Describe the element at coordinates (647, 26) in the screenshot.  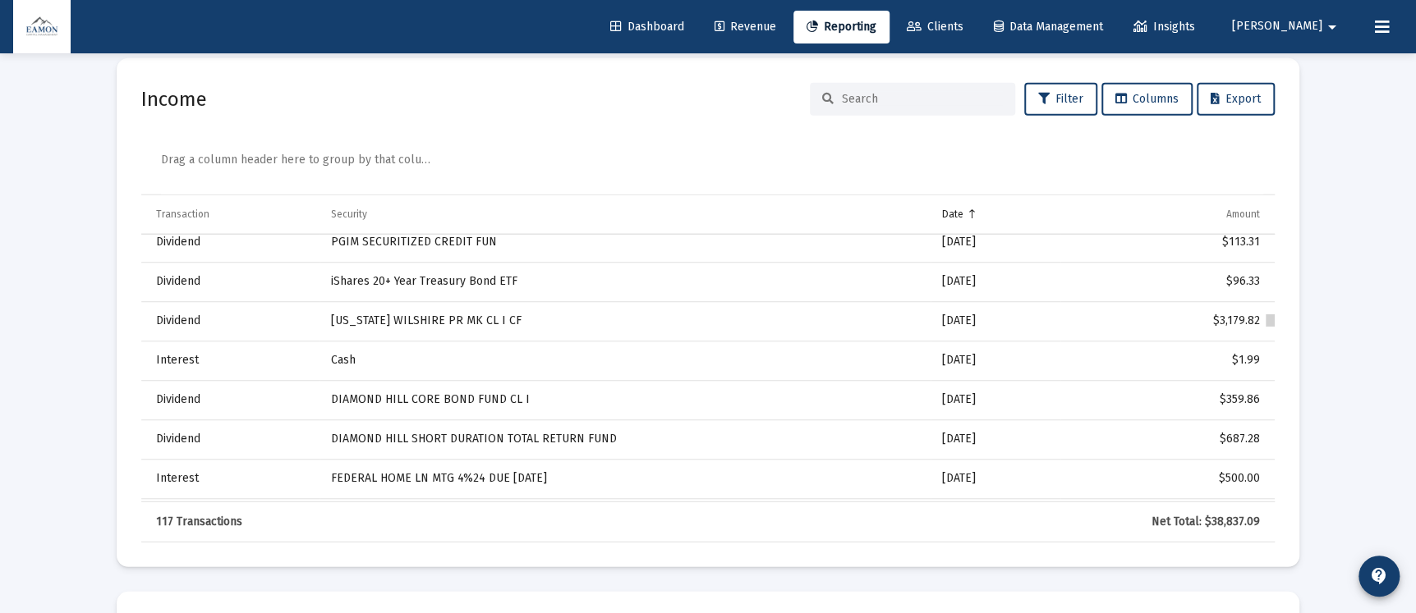
I see `span: Dashboard` at that location.